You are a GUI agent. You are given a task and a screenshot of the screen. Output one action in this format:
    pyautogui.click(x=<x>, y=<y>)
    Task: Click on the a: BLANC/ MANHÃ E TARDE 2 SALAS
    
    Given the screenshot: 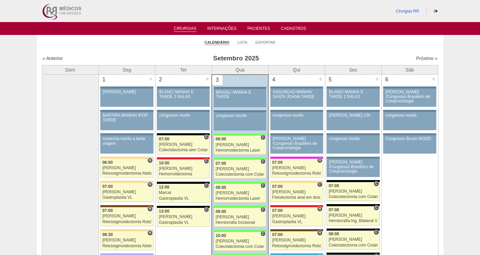 What is the action you would take?
    pyautogui.click(x=353, y=98)
    